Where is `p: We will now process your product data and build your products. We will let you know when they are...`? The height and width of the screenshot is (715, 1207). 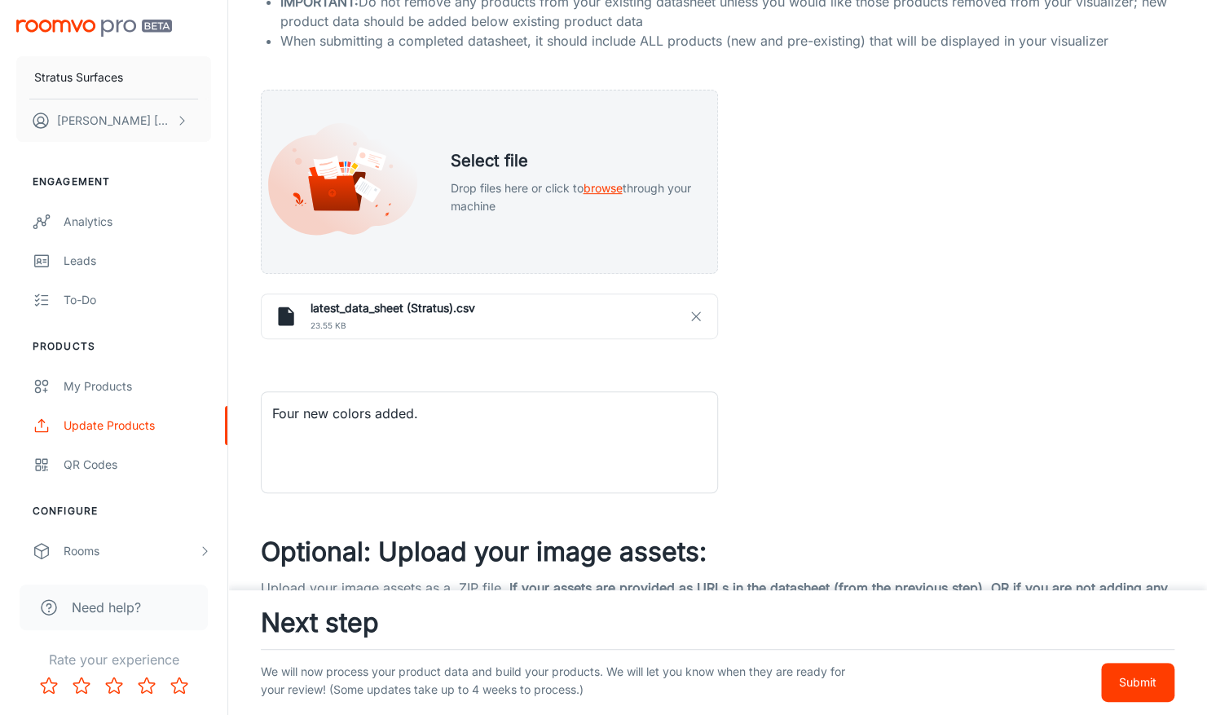
p: We will now process your product data and build your products. We will let you know when they are... is located at coordinates (558, 682).